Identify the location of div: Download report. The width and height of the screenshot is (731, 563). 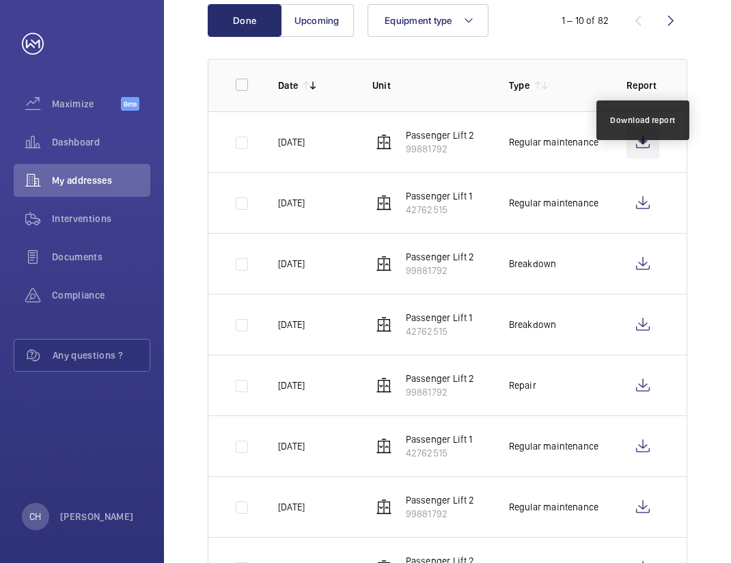
(642, 120).